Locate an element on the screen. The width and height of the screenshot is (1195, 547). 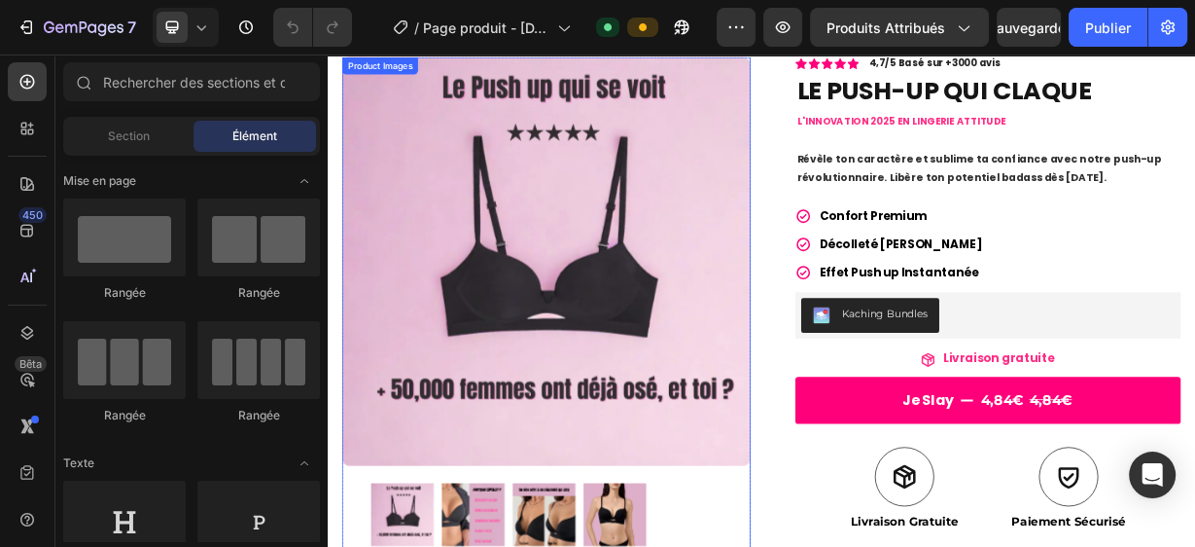
div: Ouvrir Intercom Messenger is located at coordinates (1153, 475).